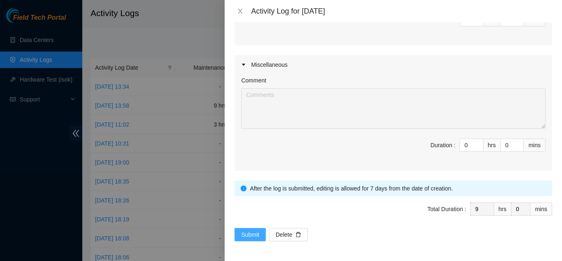  Describe the element at coordinates (398, 188) in the screenshot. I see `div: After the log is submitted, editing is allowed for 7 days from the date of creation.` at that location.